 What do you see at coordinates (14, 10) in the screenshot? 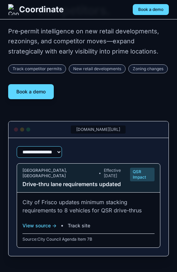
I see `img: Coordinate` at bounding box center [14, 10].